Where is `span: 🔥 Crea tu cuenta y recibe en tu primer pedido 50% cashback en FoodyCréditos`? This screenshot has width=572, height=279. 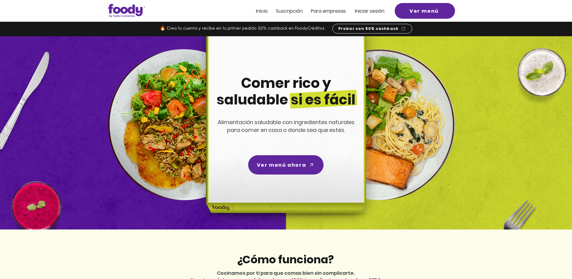 span: 🔥 Crea tu cuenta y recibe en tu primer pedido 50% cashback en FoodyCréditos is located at coordinates (242, 28).